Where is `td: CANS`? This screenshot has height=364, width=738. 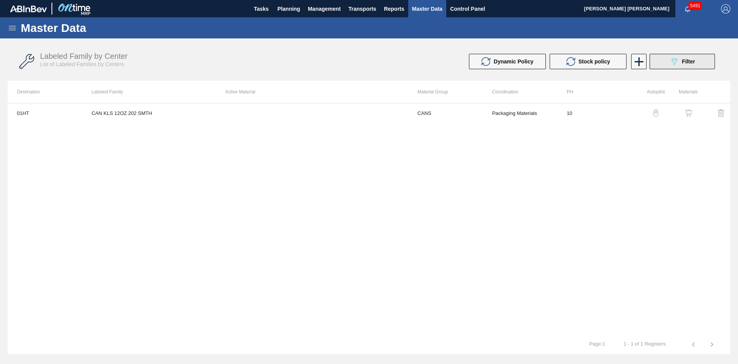
td: CANS is located at coordinates (445, 113).